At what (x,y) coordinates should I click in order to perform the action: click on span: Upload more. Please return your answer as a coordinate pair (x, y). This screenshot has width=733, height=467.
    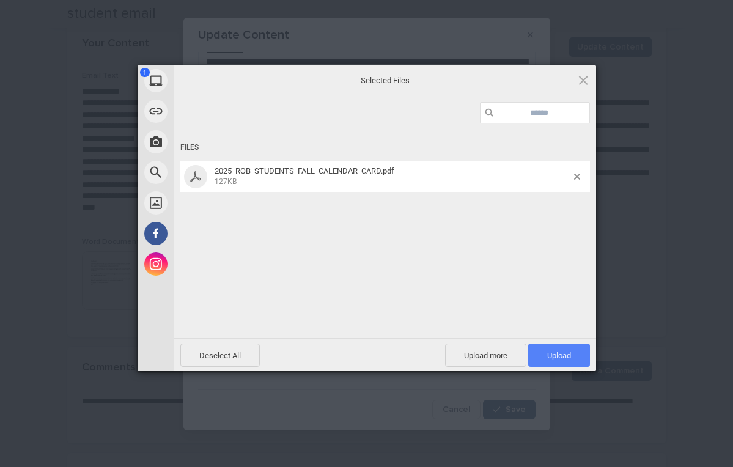
    Looking at the image, I should click on (485, 355).